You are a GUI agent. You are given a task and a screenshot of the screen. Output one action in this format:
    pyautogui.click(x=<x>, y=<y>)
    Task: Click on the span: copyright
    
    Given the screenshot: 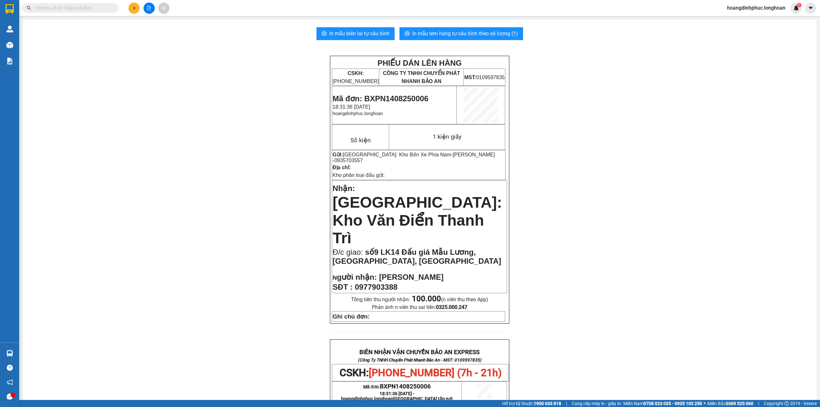 What is the action you would take?
    pyautogui.click(x=787, y=403)
    